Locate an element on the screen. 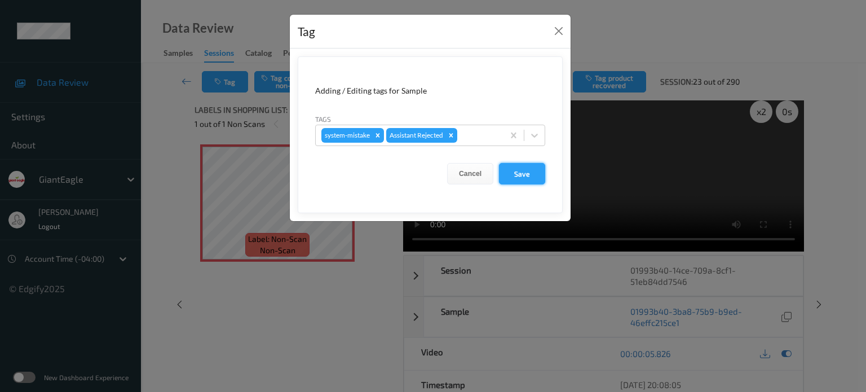 The height and width of the screenshot is (392, 866). button: Save is located at coordinates (522, 174).